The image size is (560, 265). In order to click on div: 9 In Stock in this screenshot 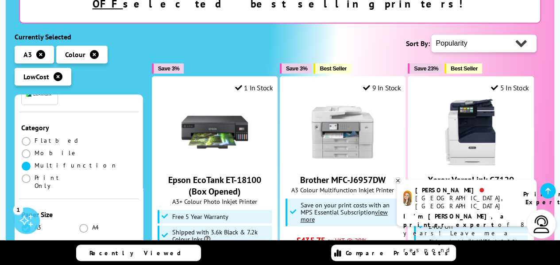, I will do `click(382, 88)`.